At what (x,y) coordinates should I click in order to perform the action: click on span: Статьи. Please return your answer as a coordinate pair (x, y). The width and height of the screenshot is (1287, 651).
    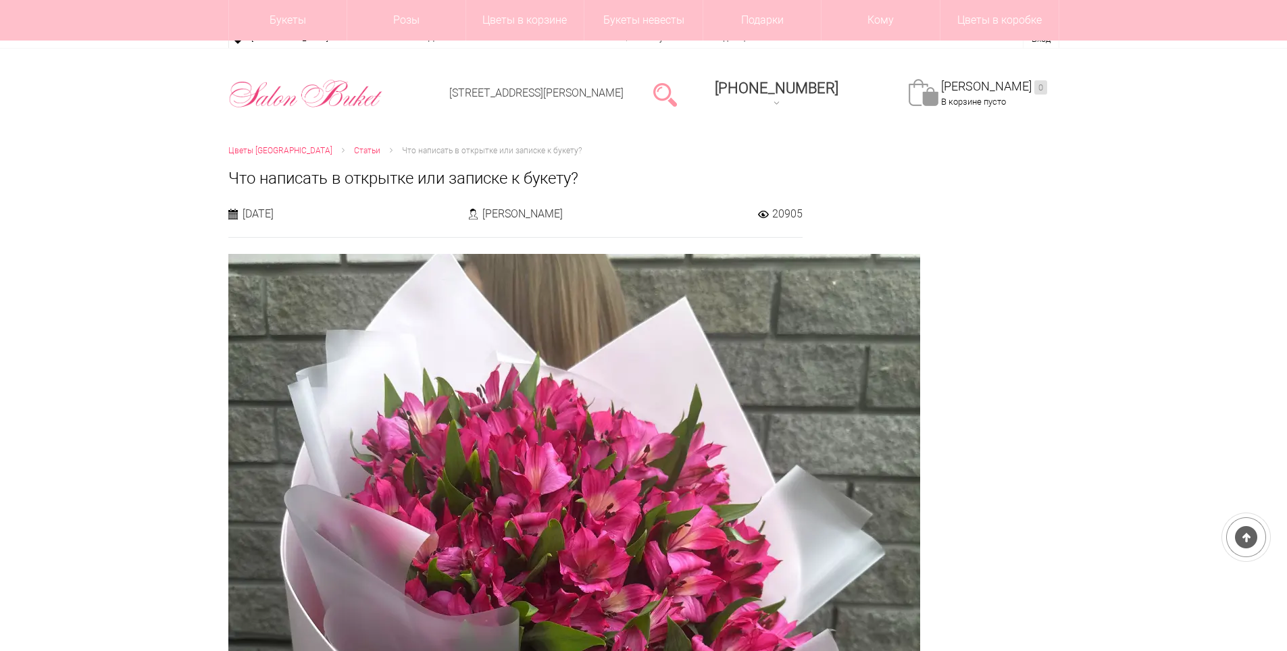
    Looking at the image, I should click on (367, 151).